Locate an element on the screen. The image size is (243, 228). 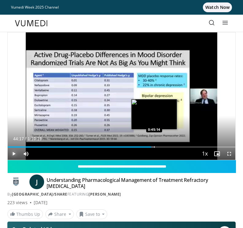
button: Play is located at coordinates (14, 154).